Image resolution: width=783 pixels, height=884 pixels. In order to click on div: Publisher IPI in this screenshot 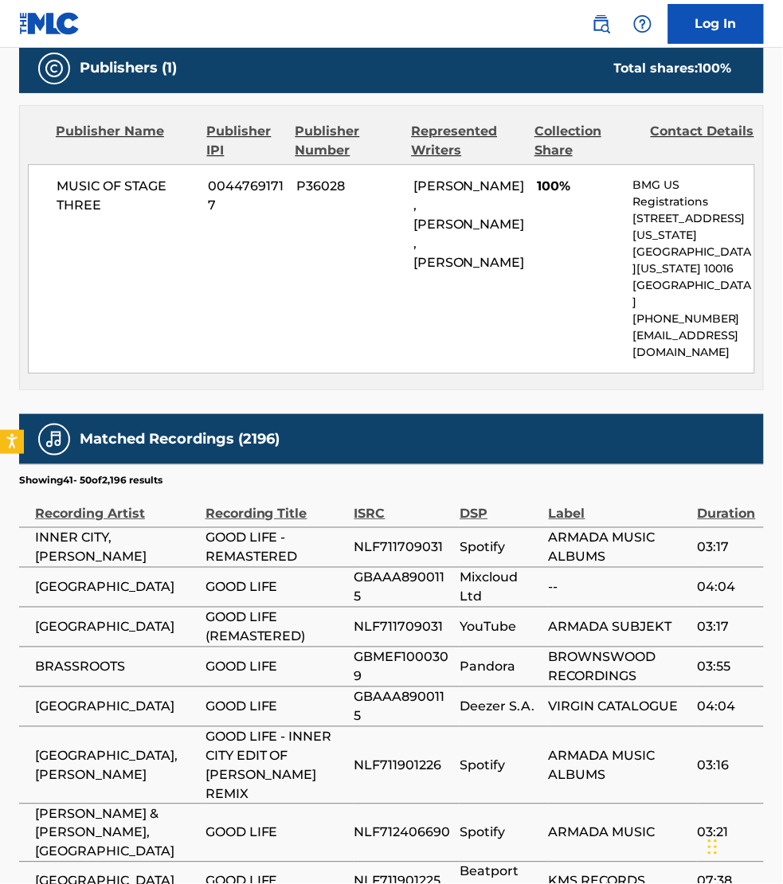, I will do `click(245, 141)`.